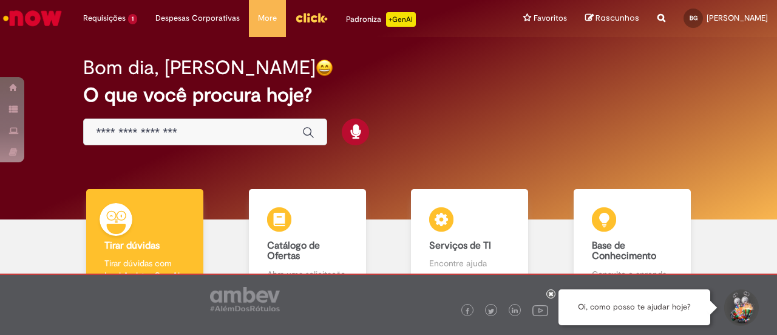 The height and width of the screenshot is (335, 777). I want to click on a: Serviços de TI Encontre ajuda, so click(470, 241).